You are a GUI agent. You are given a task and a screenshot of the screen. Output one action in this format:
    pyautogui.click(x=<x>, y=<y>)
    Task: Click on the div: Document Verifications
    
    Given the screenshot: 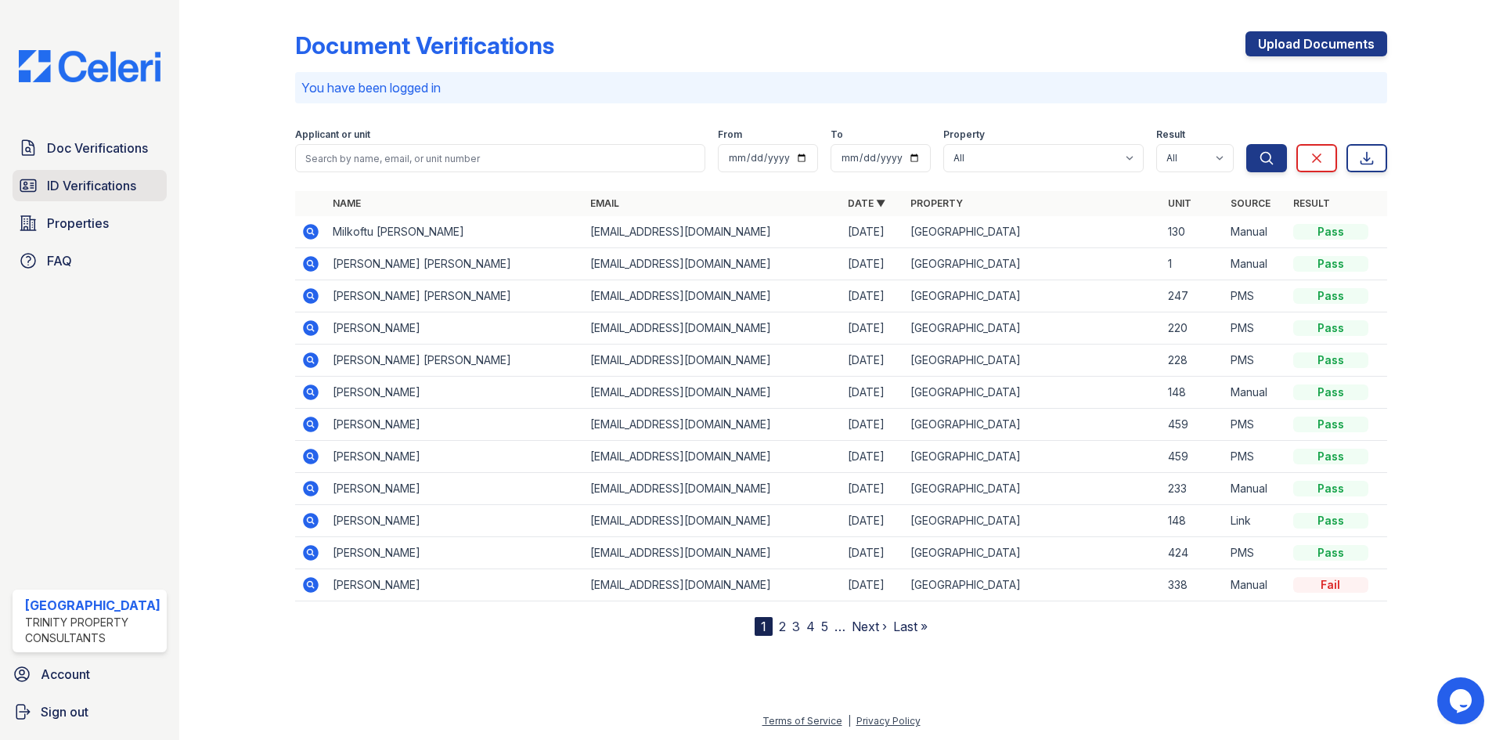 What is the action you would take?
    pyautogui.click(x=424, y=45)
    